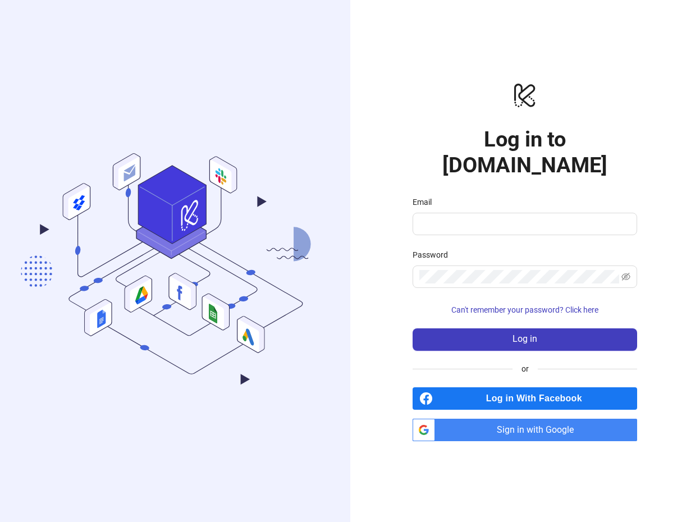  I want to click on input: Password, so click(519, 277).